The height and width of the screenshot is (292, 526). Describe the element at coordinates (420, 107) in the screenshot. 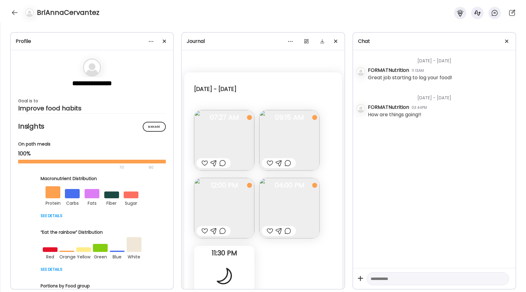

I see `div: 03:44PM` at that location.